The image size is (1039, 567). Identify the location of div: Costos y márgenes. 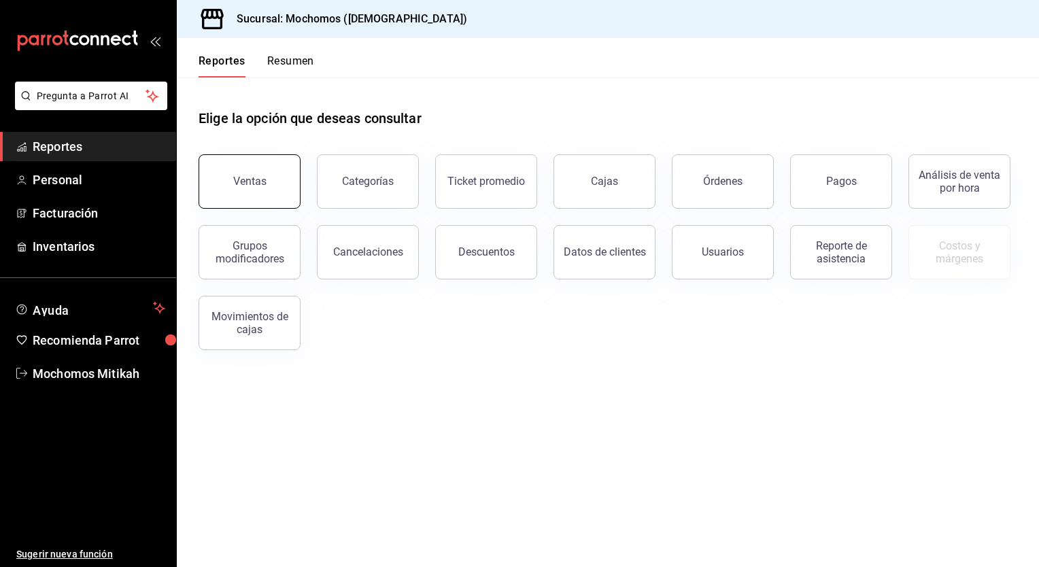
(959, 252).